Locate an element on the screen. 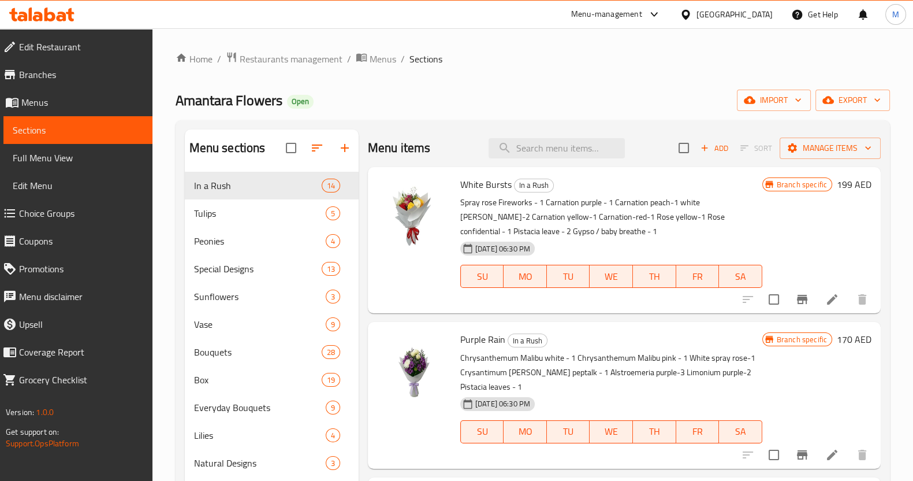 The width and height of the screenshot is (913, 481). h2: Menu items is located at coordinates (399, 148).